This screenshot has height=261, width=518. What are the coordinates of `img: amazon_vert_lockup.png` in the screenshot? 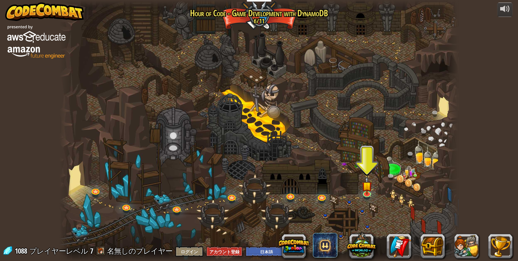 It's located at (36, 41).